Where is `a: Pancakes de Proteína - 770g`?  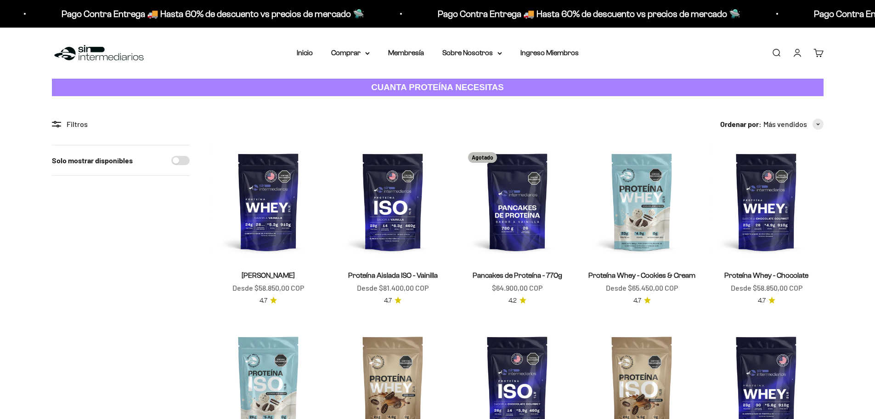
a: Pancakes de Proteína - 770g is located at coordinates (517, 275).